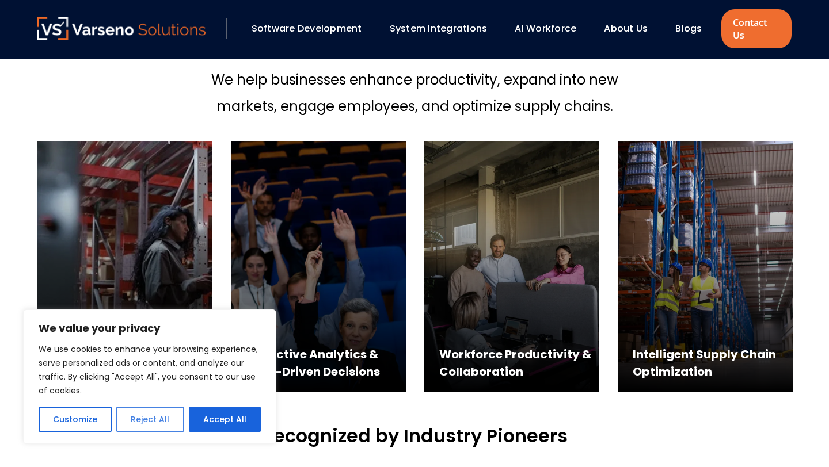 The height and width of the screenshot is (467, 829). Describe the element at coordinates (414, 106) in the screenshot. I see `p: markets, engage employees, and optimize supply chains.` at that location.